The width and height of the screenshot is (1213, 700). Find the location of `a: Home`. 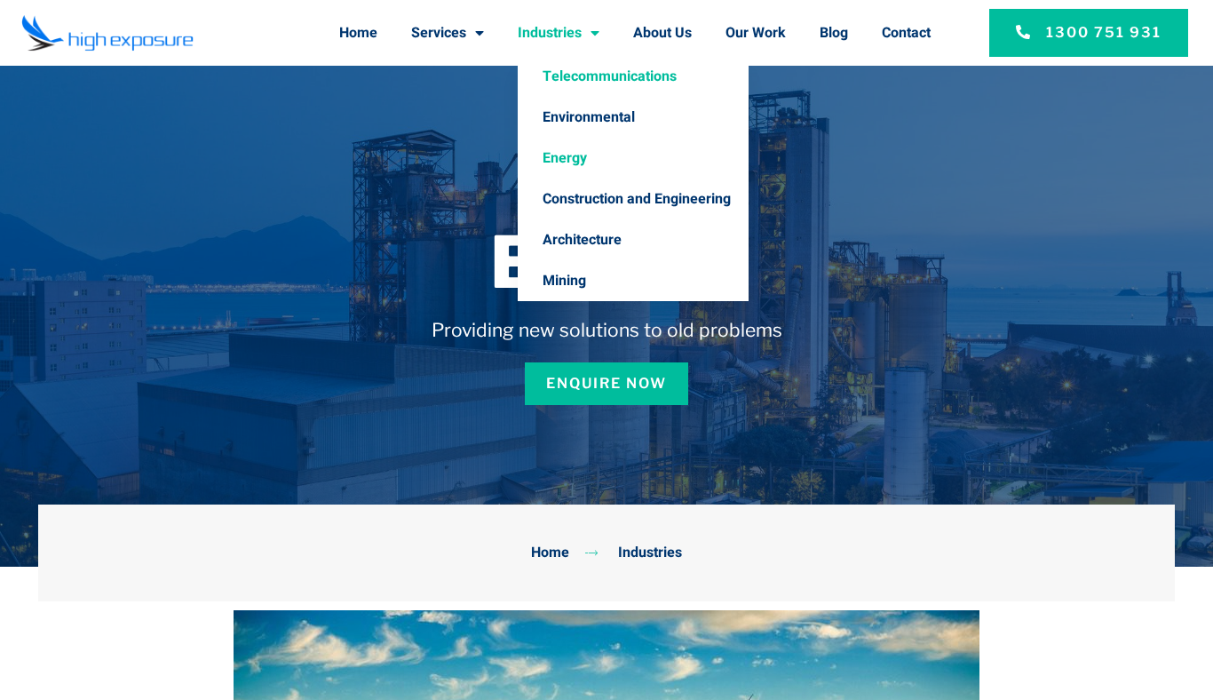

a: Home is located at coordinates (358, 33).